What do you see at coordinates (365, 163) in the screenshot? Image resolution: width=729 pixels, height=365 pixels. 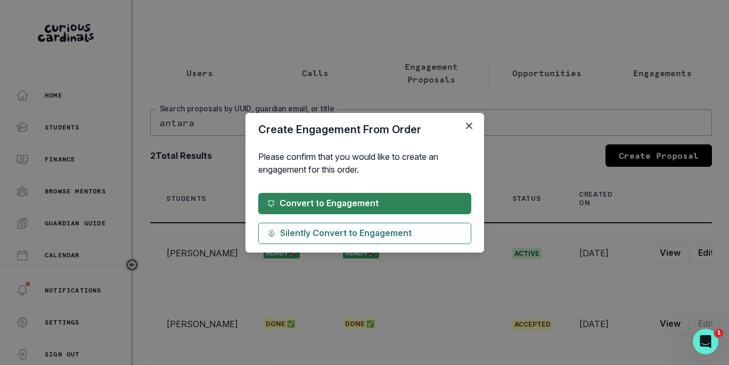 I see `p: Please confirm that you would like to create an engagement for this order.` at bounding box center [365, 163].